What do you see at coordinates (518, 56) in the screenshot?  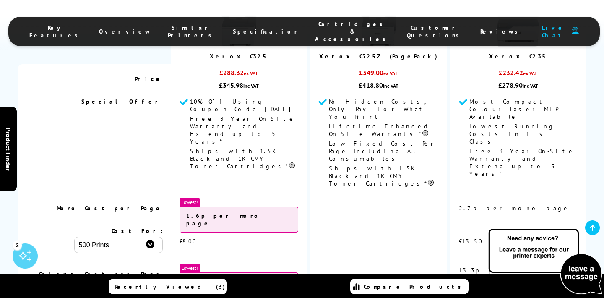 I see `a: Xerox C235` at bounding box center [518, 56].